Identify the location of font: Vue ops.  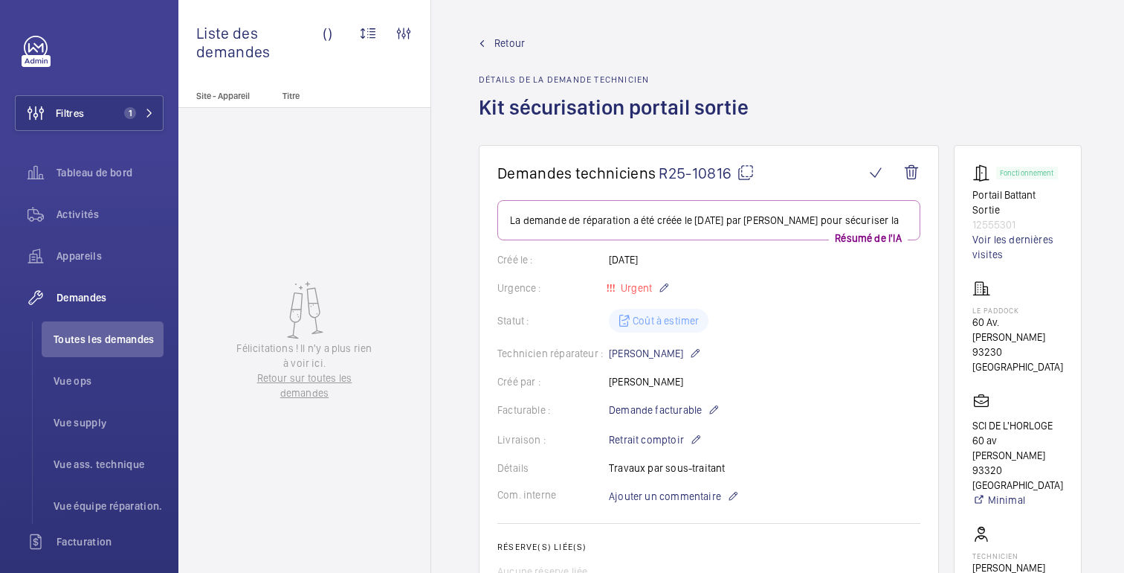
(72, 381).